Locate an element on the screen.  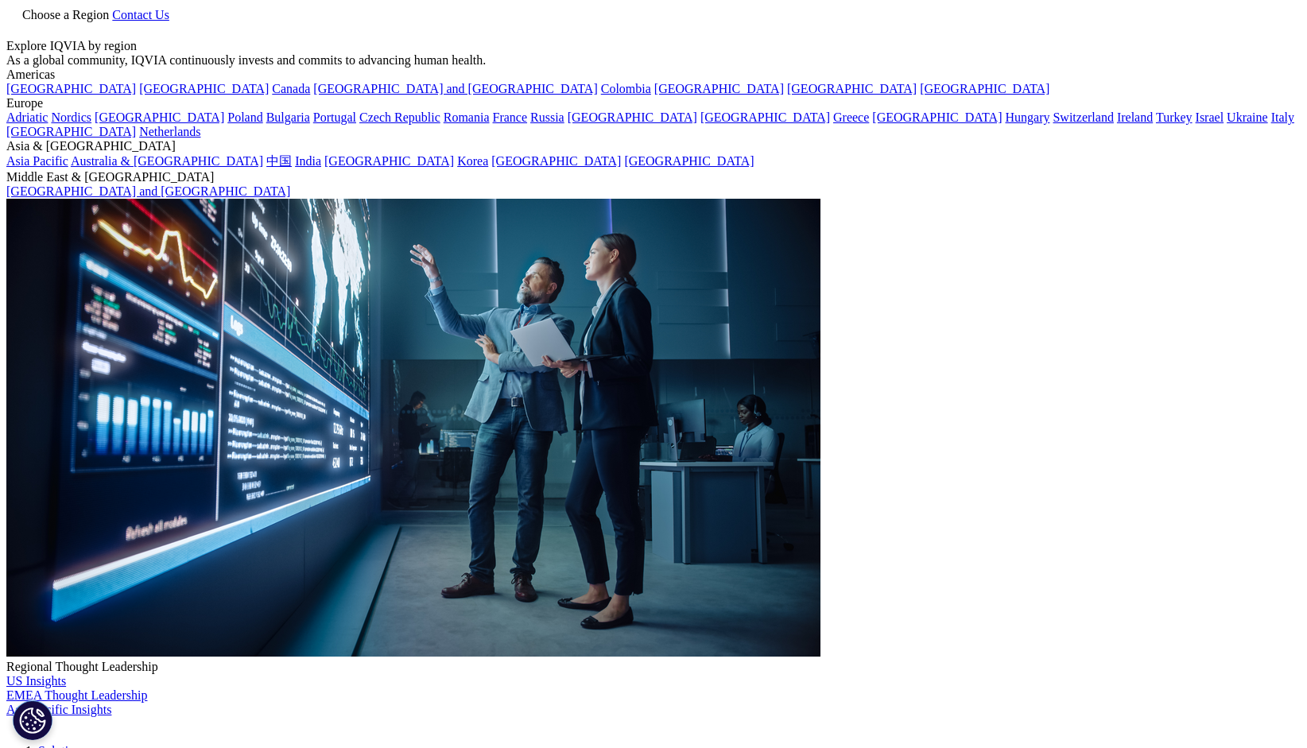
a: Ukraine is located at coordinates (1247, 117).